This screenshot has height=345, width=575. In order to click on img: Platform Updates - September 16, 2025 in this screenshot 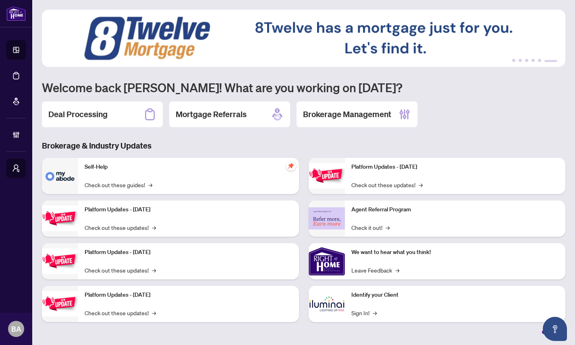, I will do `click(60, 218)`.